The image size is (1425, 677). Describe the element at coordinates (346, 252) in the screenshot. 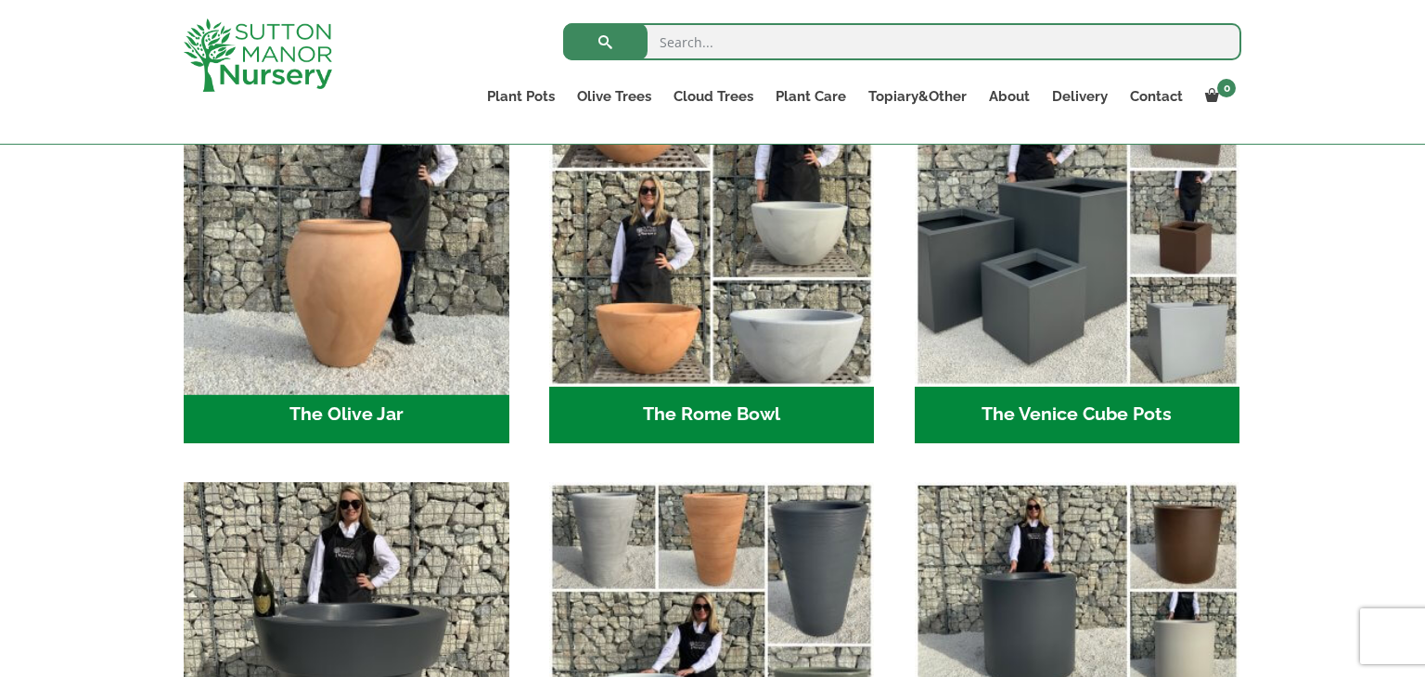

I see `a: Visit product category The Olive Jar` at that location.